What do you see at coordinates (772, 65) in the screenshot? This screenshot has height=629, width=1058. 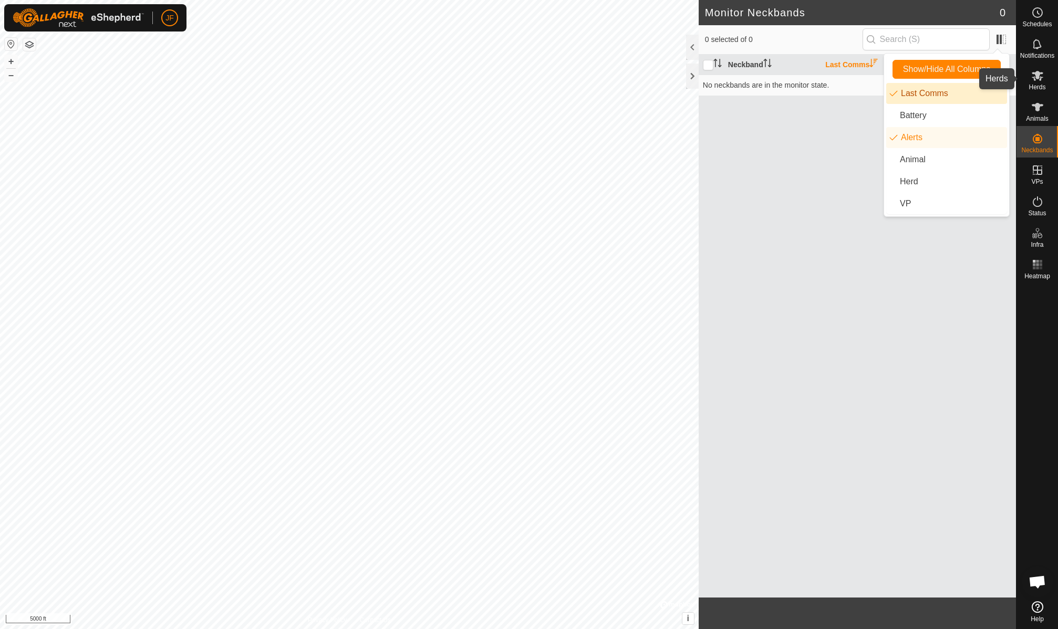 I see `th: Neckband` at bounding box center [772, 65].